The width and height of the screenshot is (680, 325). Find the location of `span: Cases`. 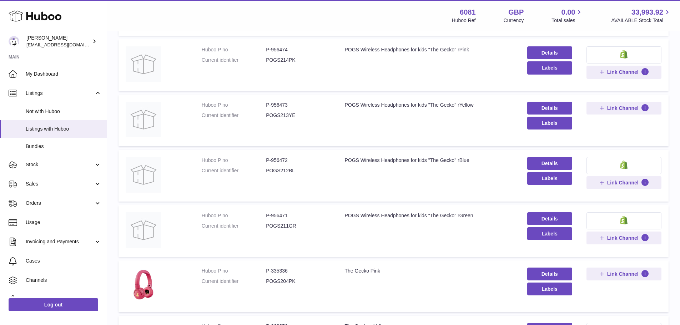

span: Cases is located at coordinates (64, 261).